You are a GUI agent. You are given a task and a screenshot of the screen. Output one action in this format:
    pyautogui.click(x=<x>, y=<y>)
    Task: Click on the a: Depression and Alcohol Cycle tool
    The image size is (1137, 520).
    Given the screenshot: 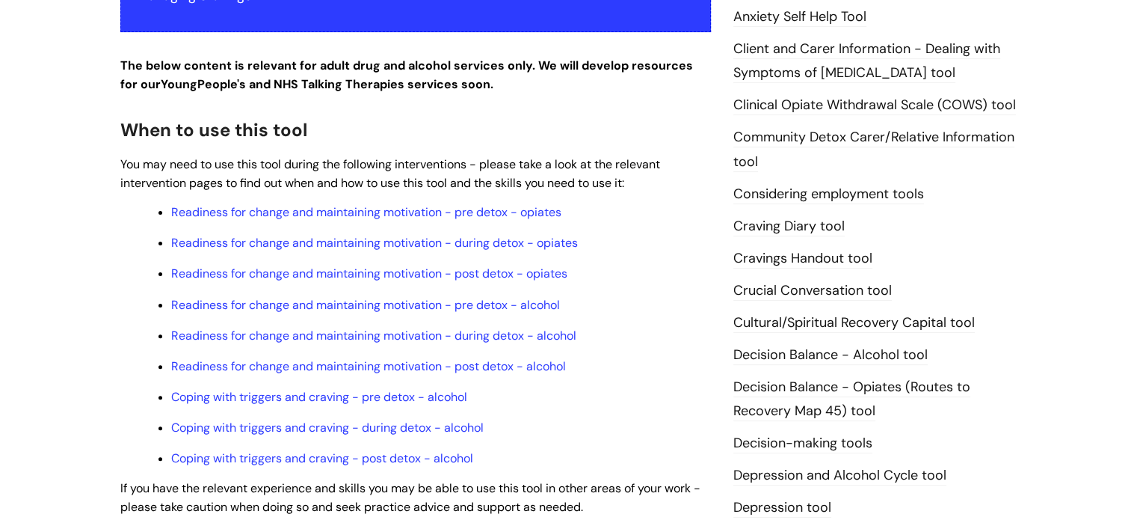 What is the action you would take?
    pyautogui.click(x=840, y=476)
    